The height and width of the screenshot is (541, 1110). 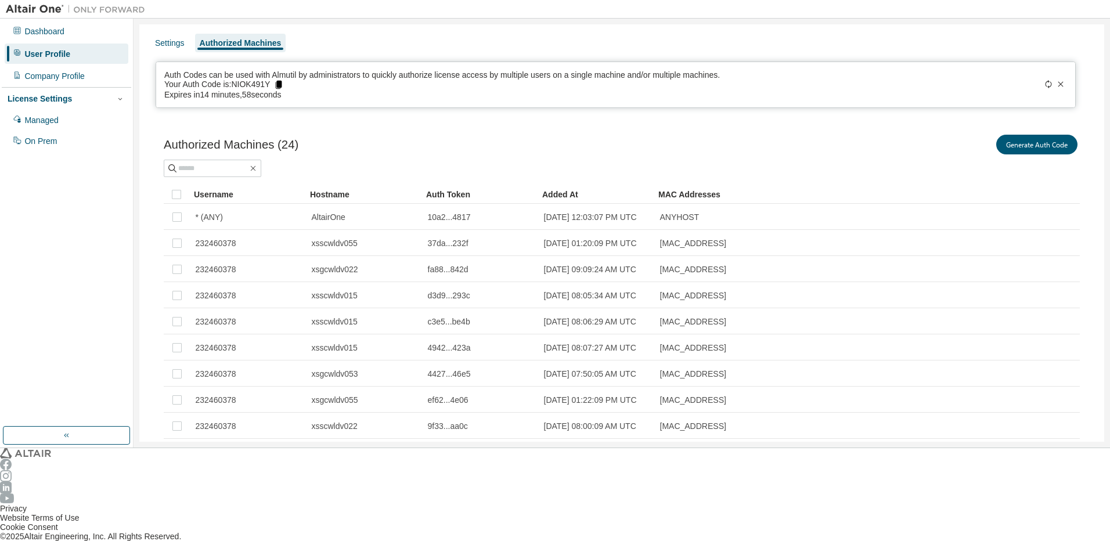 What do you see at coordinates (240, 43) in the screenshot?
I see `div: Authorized Machines` at bounding box center [240, 43].